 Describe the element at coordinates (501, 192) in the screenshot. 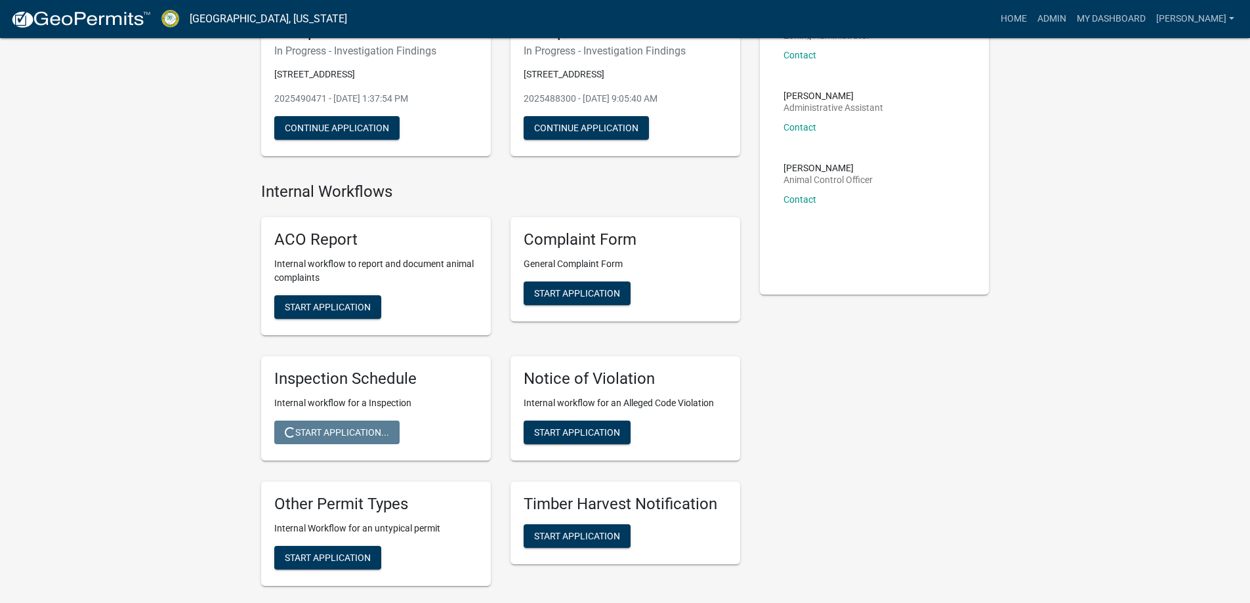

I see `h4: Internal Workflows` at that location.